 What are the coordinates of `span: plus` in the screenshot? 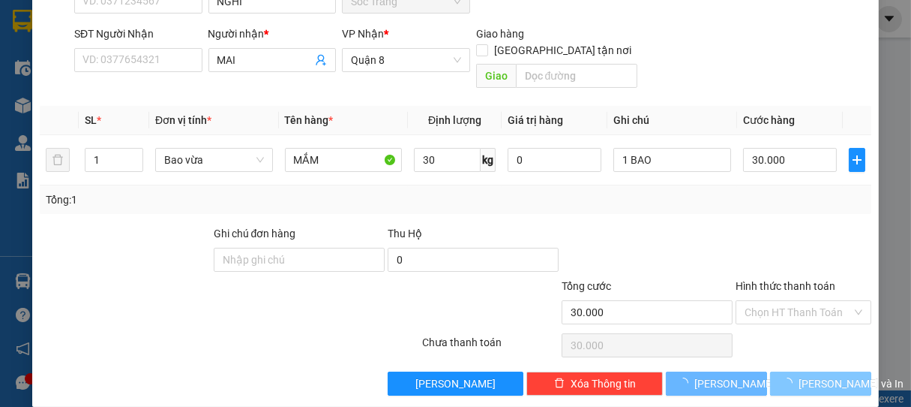 It's located at (857, 160).